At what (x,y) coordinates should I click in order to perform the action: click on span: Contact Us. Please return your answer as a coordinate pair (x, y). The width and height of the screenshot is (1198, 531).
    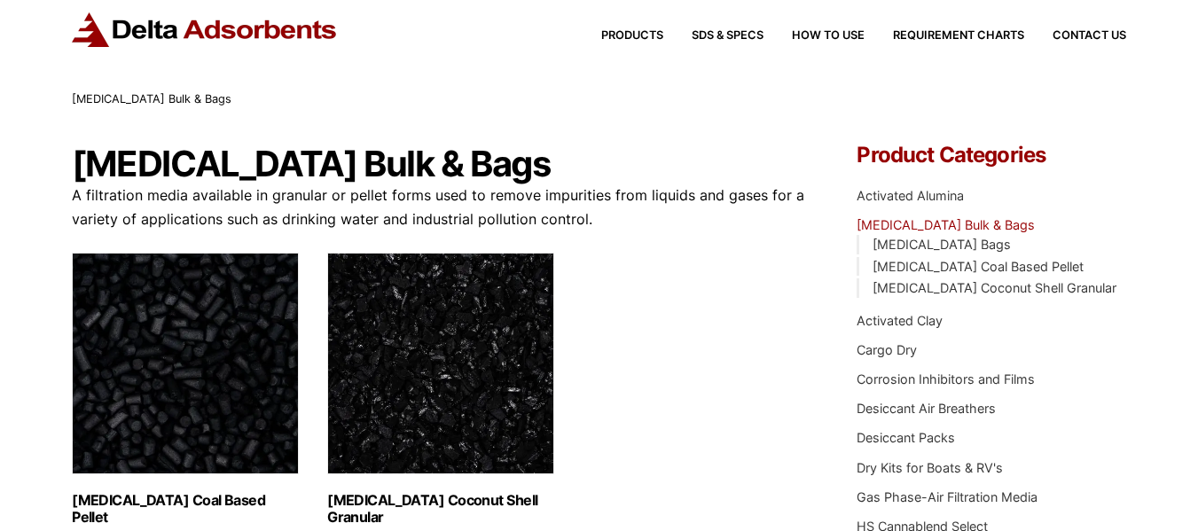
    Looking at the image, I should click on (1089, 35).